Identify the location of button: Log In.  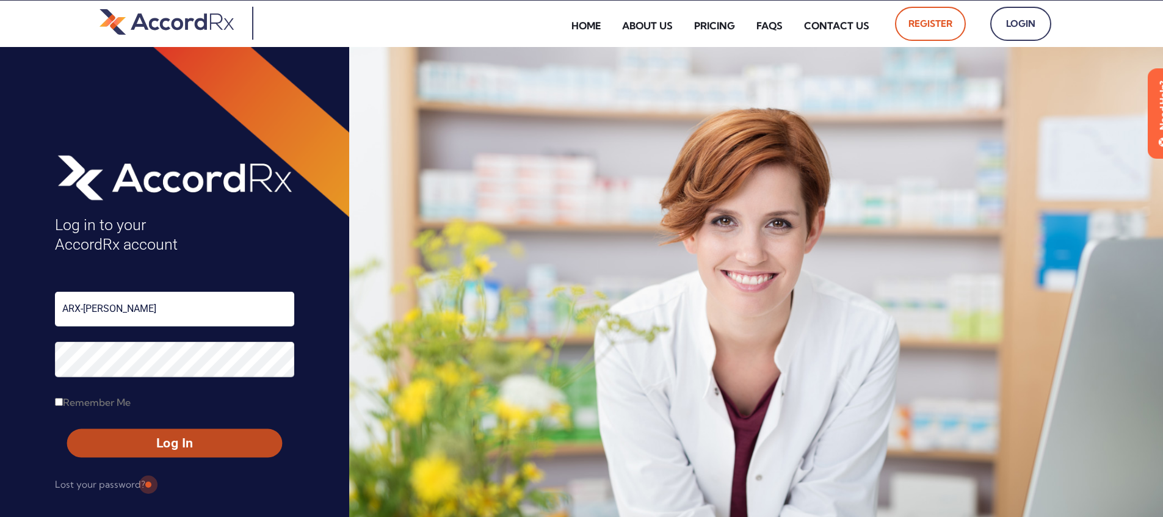
(175, 443).